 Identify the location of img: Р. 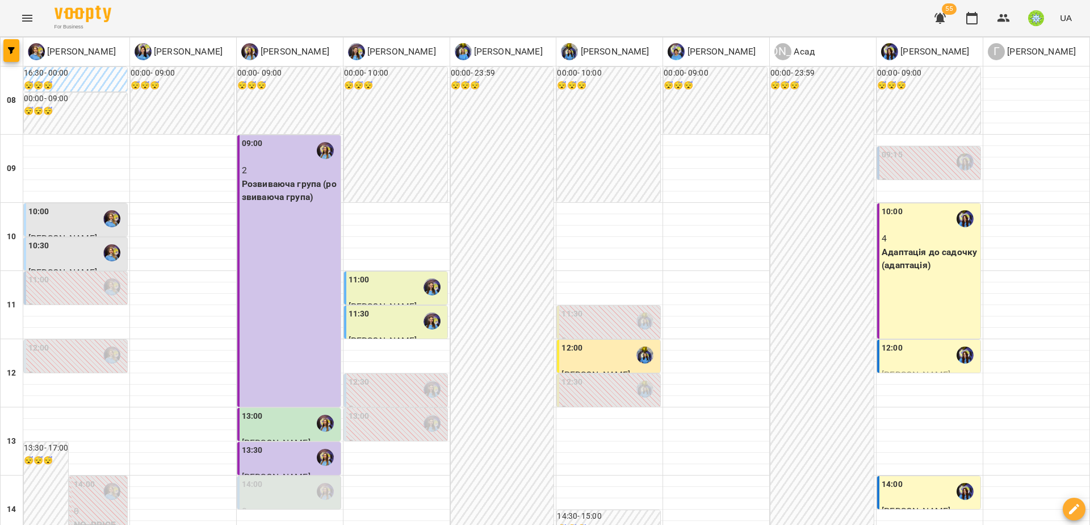
(463, 52).